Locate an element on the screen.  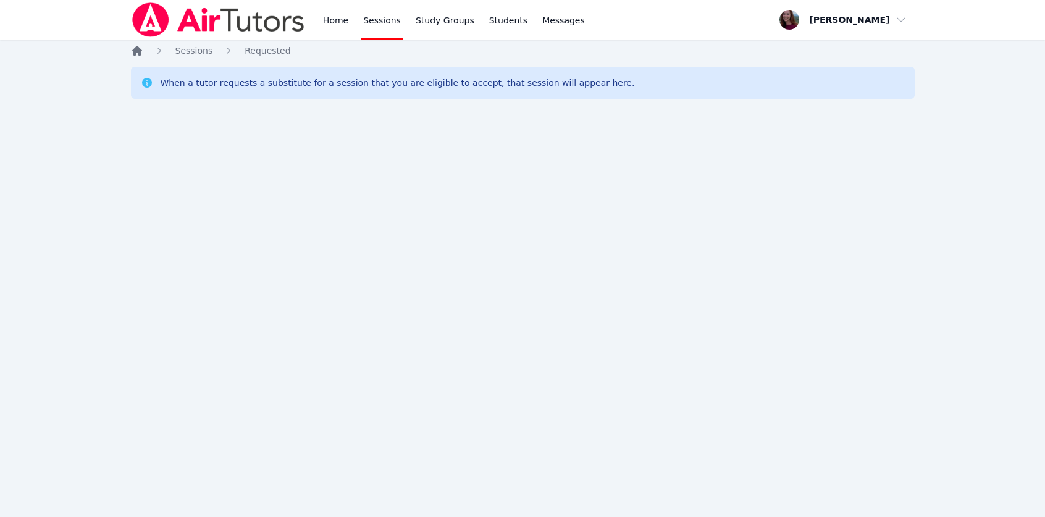
span: Requested is located at coordinates (267, 51).